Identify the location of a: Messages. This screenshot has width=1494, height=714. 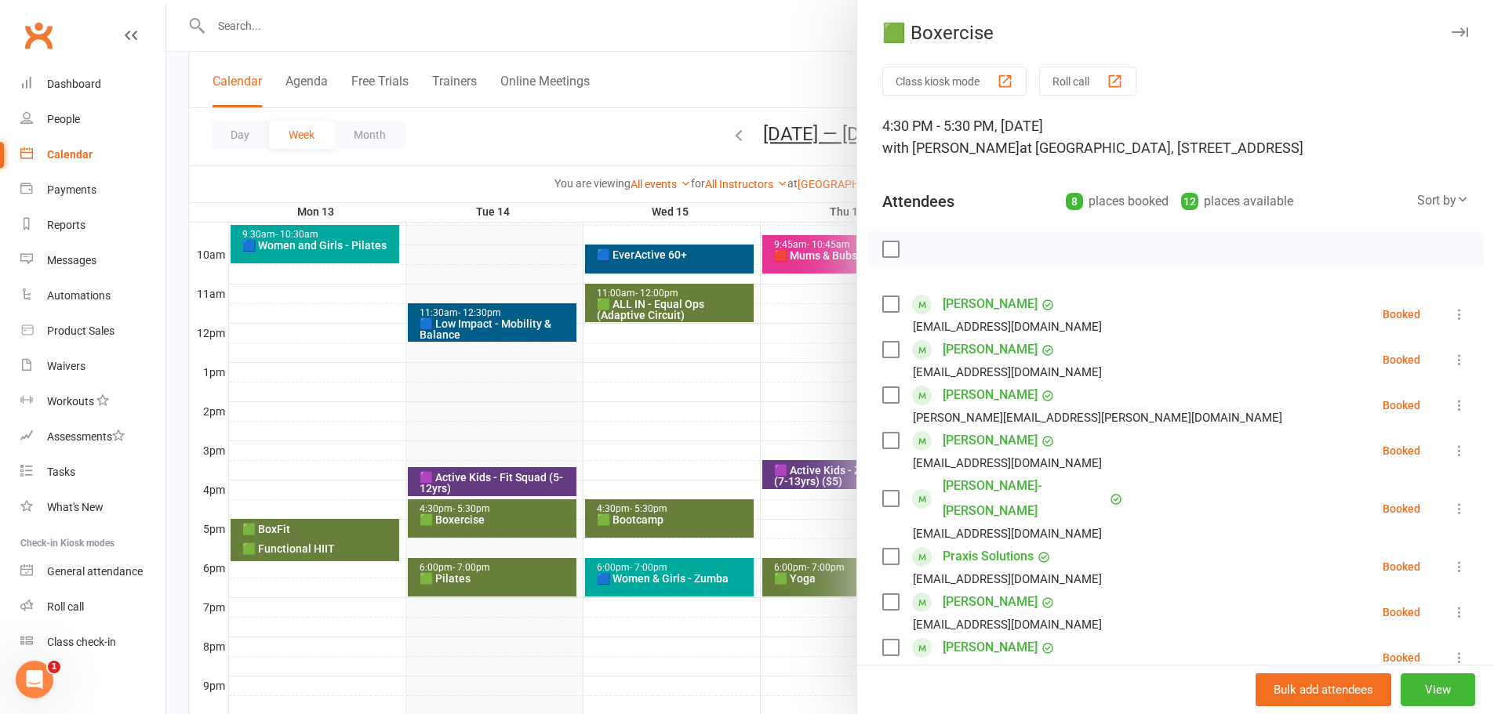
(93, 260).